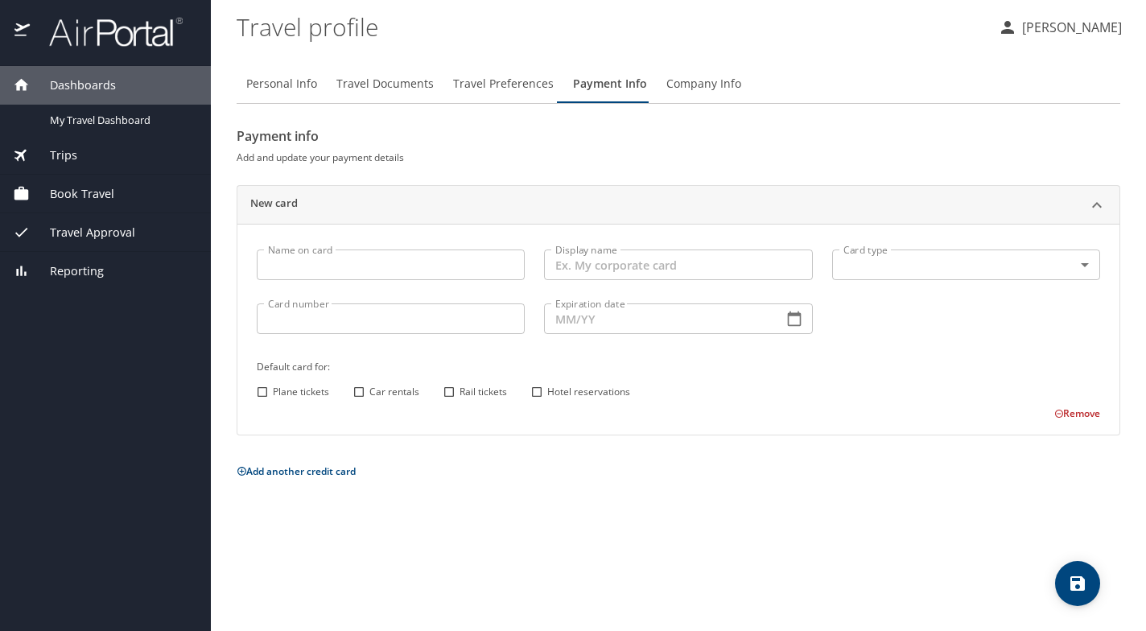  I want to click on button: Remove, so click(1077, 413).